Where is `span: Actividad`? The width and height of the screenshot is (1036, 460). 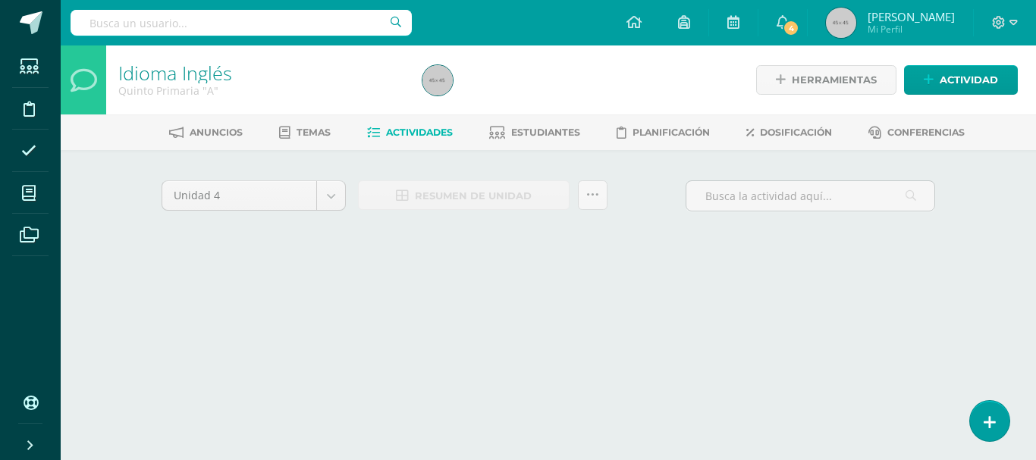 span: Actividad is located at coordinates (969, 80).